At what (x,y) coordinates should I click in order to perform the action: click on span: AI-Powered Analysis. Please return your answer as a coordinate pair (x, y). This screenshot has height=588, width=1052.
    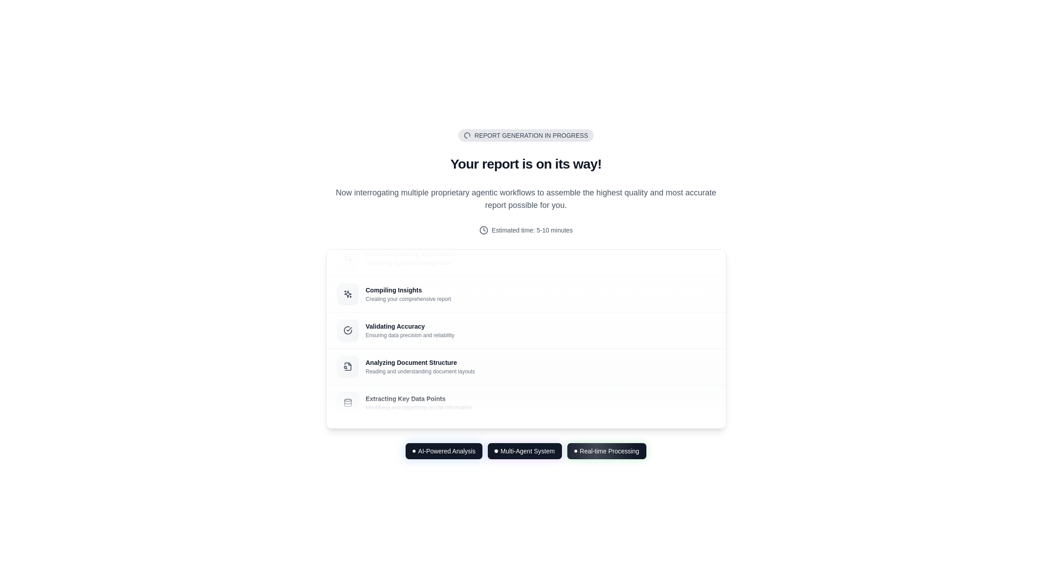
    Looking at the image, I should click on (447, 451).